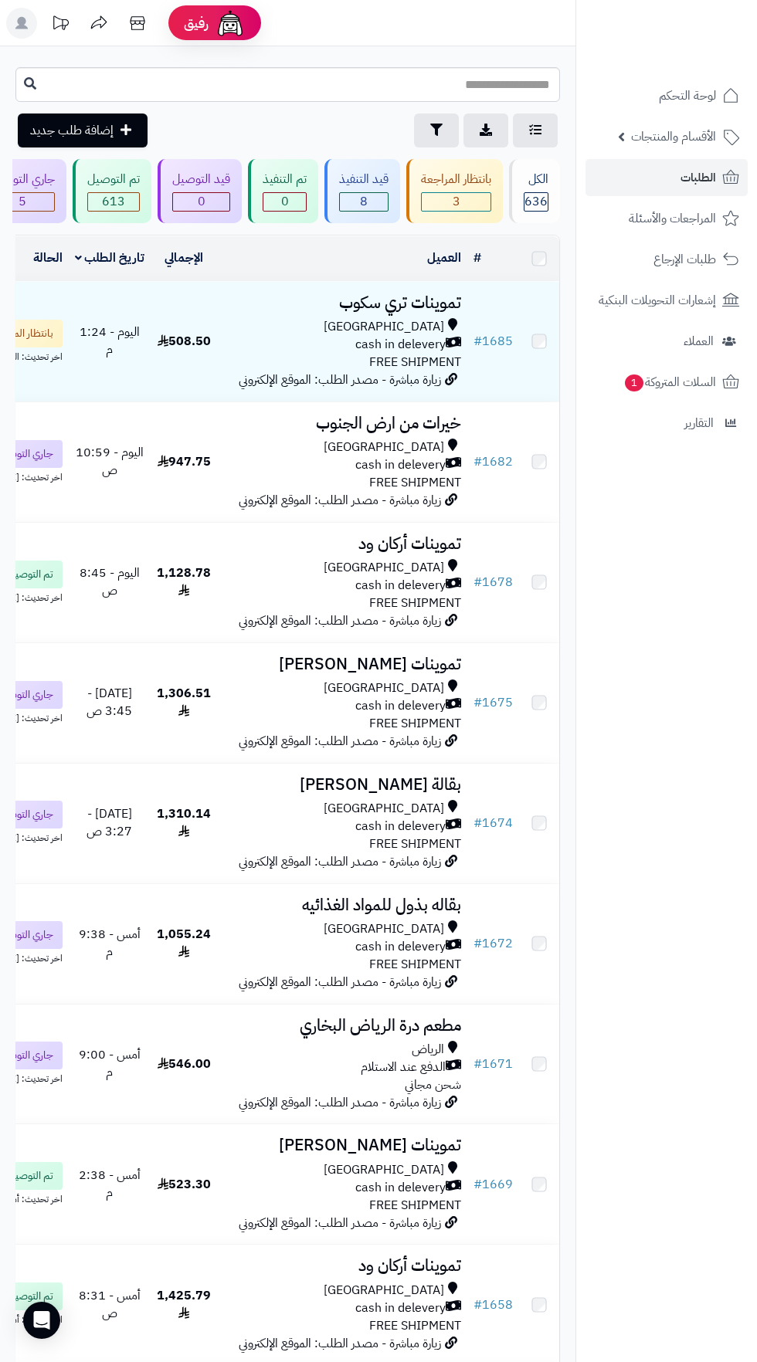 The width and height of the screenshot is (757, 1362). What do you see at coordinates (492, 823) in the screenshot?
I see `a: #1674` at bounding box center [492, 823].